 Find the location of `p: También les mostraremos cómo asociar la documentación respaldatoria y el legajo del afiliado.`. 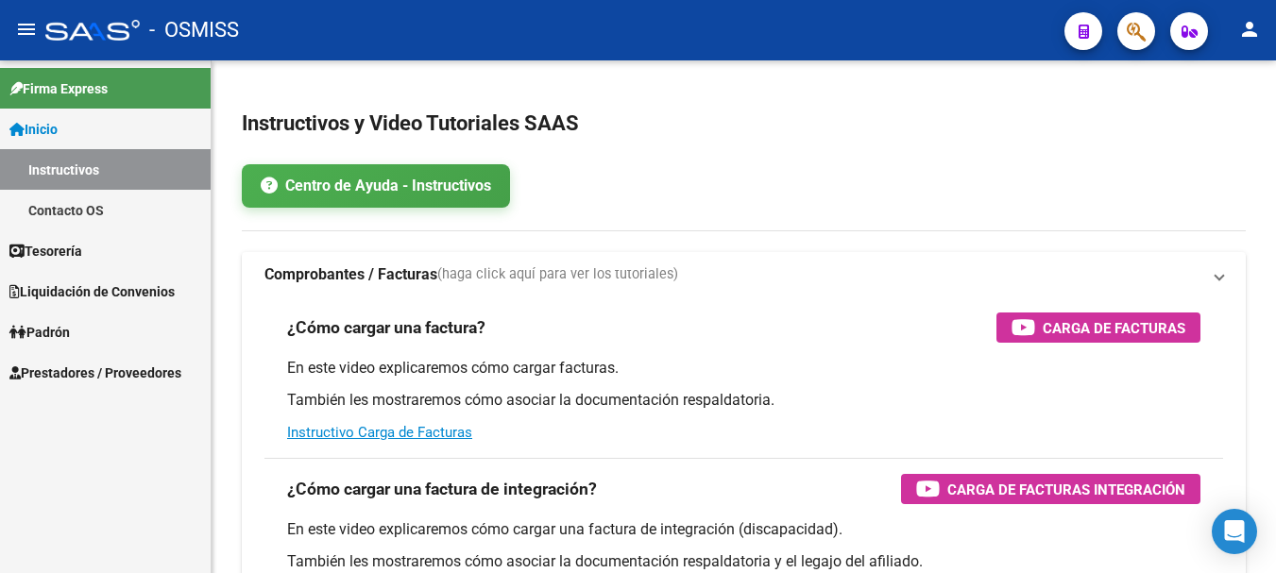

p: También les mostraremos cómo asociar la documentación respaldatoria y el legajo del afiliado. is located at coordinates (744, 562).